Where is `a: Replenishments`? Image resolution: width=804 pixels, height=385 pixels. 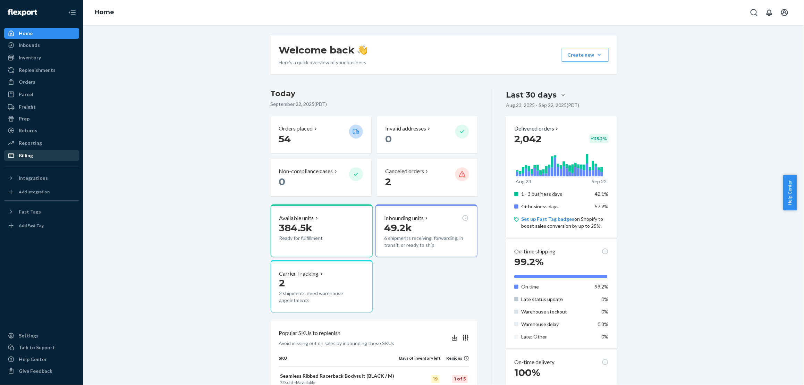
a: Replenishments is located at coordinates (42, 70).